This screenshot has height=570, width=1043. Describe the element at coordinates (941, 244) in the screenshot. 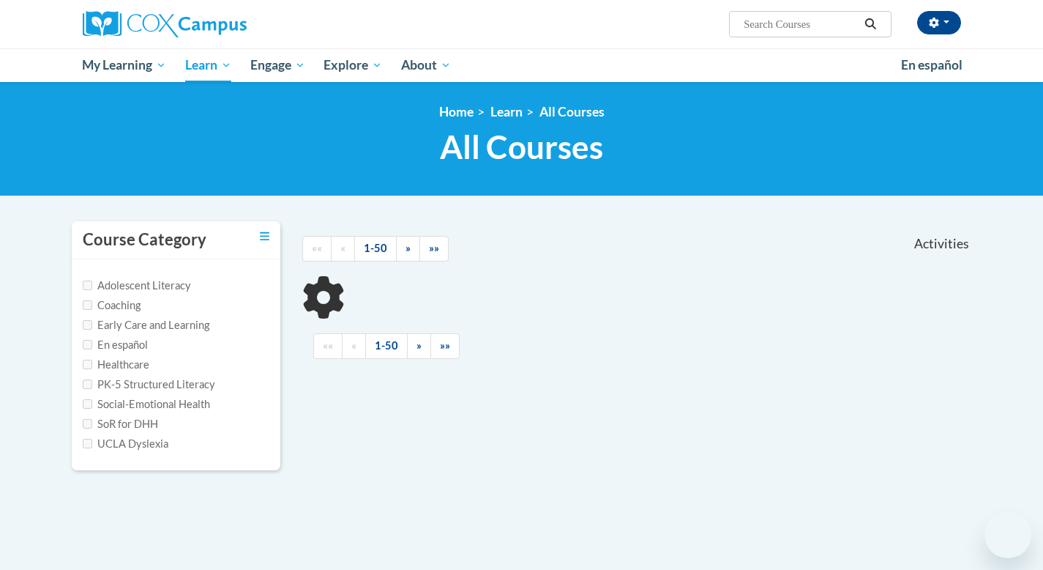

I see `span: Activities` at that location.